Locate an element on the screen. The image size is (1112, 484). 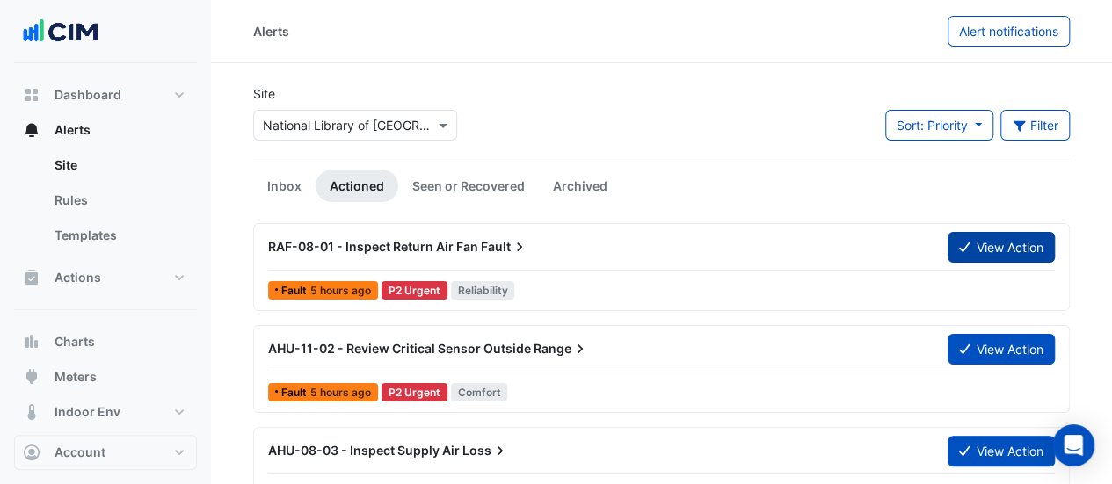
button: Meters is located at coordinates (105, 377).